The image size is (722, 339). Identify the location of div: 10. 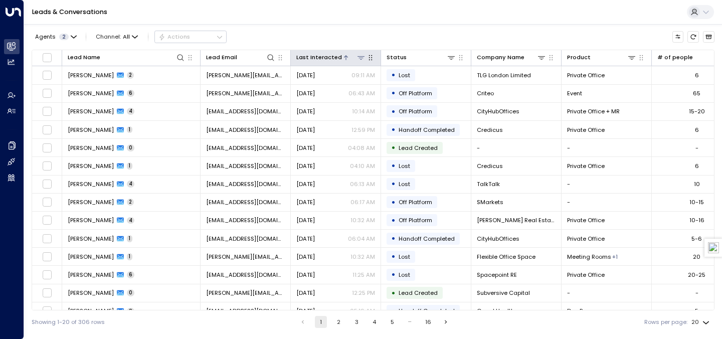
(696, 184).